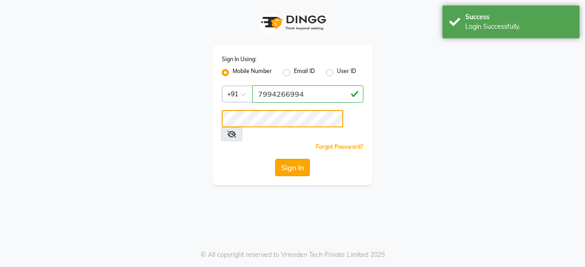  Describe the element at coordinates (239, 59) in the screenshot. I see `label: Sign In Using:` at that location.